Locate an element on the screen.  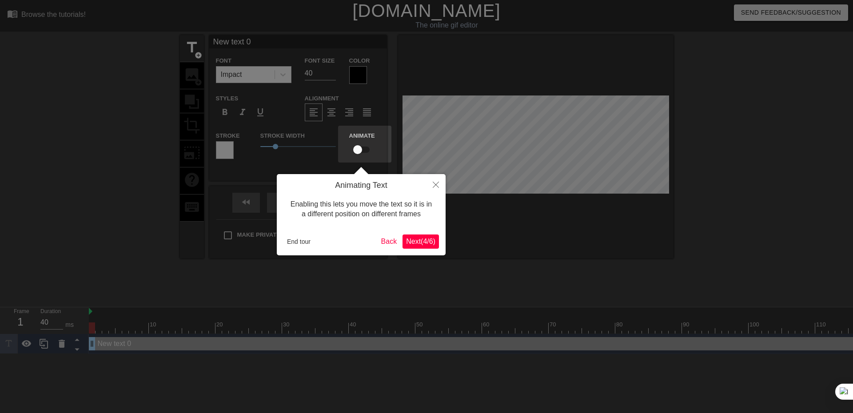
button: Close is located at coordinates (436, 184).